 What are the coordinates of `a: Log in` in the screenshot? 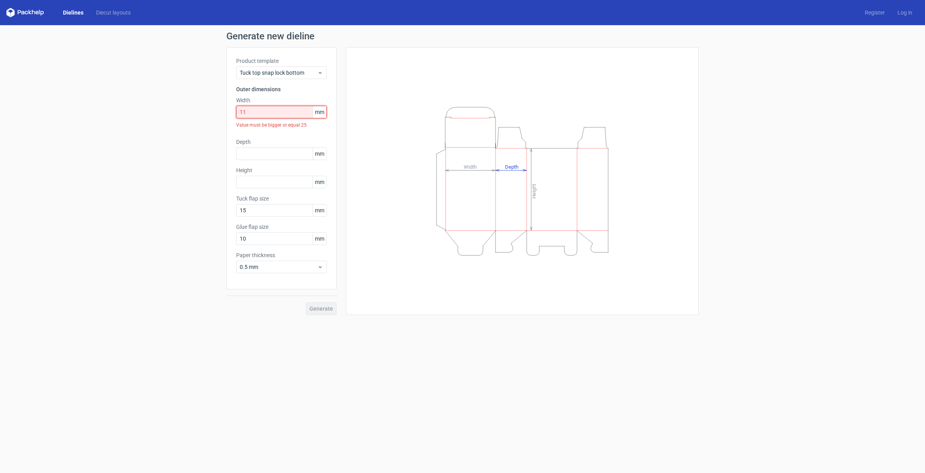 It's located at (905, 13).